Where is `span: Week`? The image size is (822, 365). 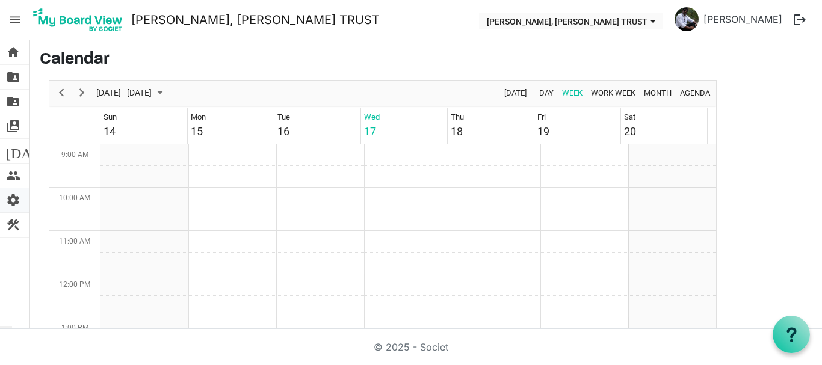
span: Week is located at coordinates (573, 93).